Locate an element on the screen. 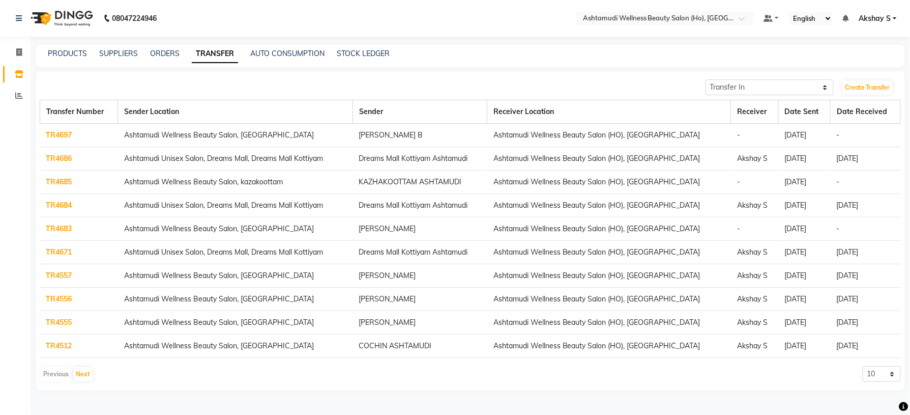  a: TR4697 is located at coordinates (59, 135).